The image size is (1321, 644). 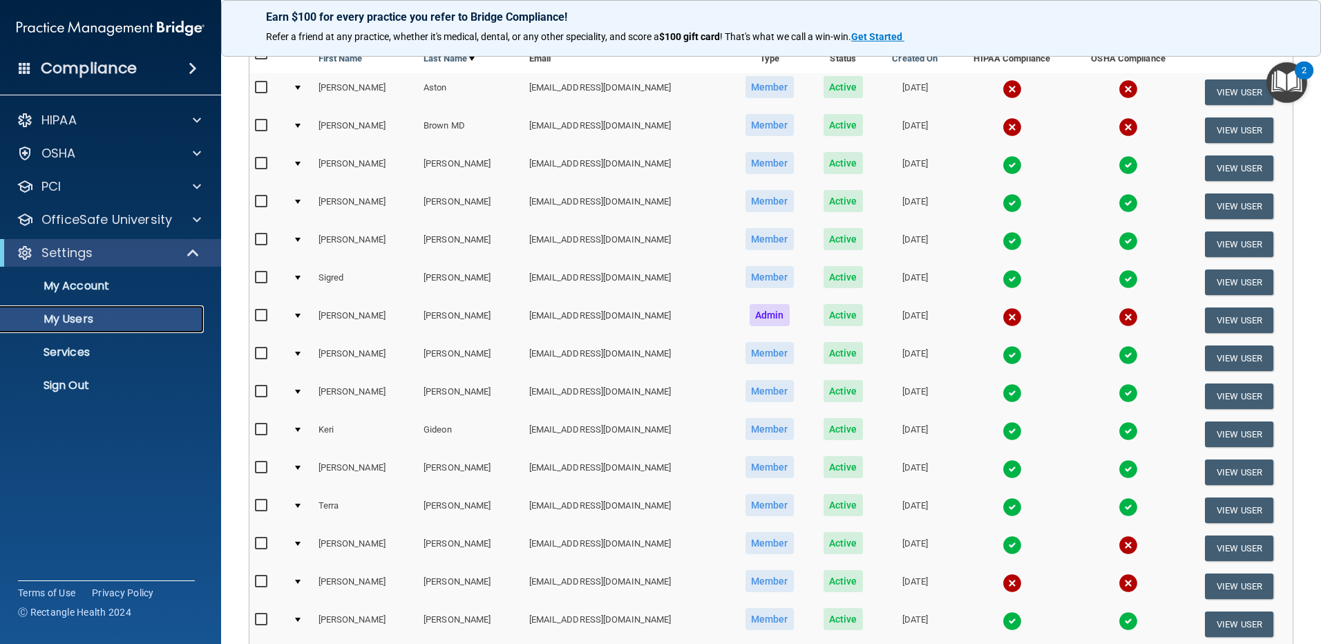 What do you see at coordinates (108, 120) in the screenshot?
I see `a: HIPAA` at bounding box center [108, 120].